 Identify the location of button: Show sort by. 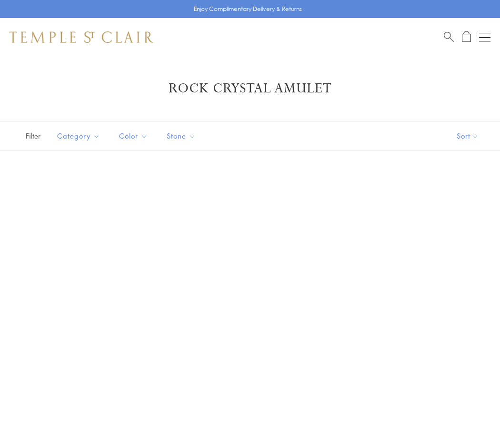
(468, 136).